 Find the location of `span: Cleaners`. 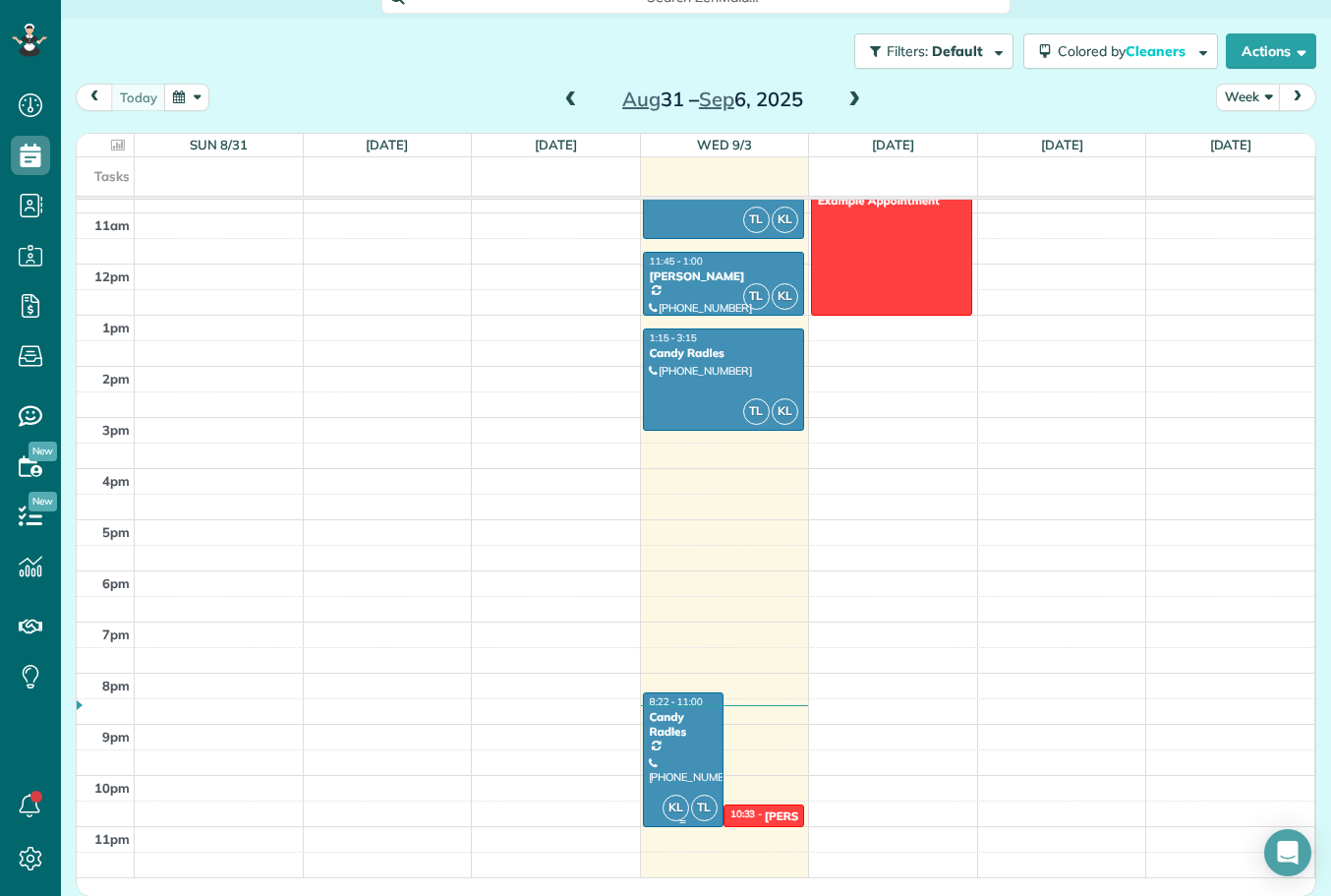

span: Cleaners is located at coordinates (1158, 51).